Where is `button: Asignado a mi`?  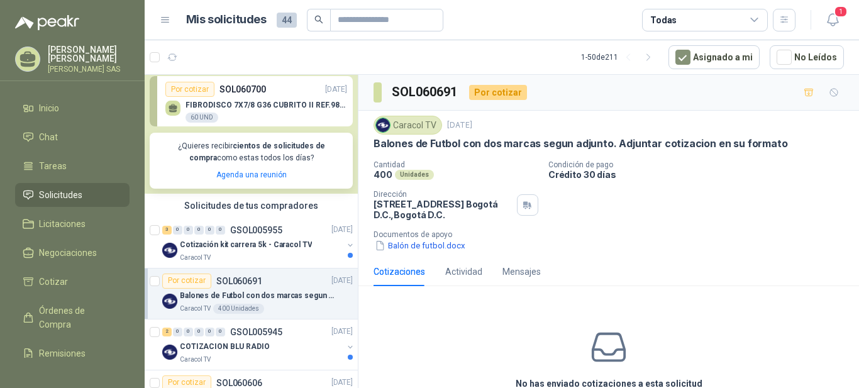 button: Asignado a mi is located at coordinates (714, 57).